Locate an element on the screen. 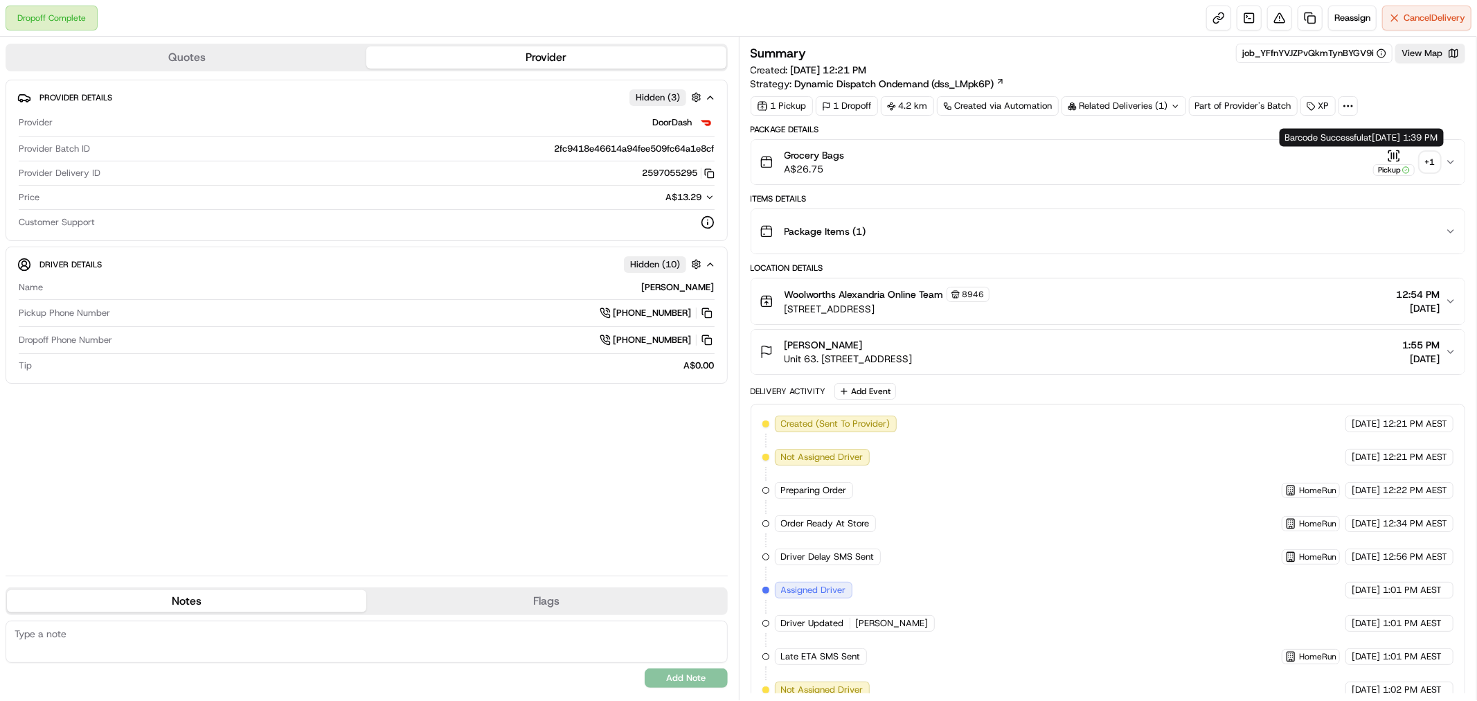 This screenshot has height=701, width=1477. span: Provider Details is located at coordinates (75, 98).